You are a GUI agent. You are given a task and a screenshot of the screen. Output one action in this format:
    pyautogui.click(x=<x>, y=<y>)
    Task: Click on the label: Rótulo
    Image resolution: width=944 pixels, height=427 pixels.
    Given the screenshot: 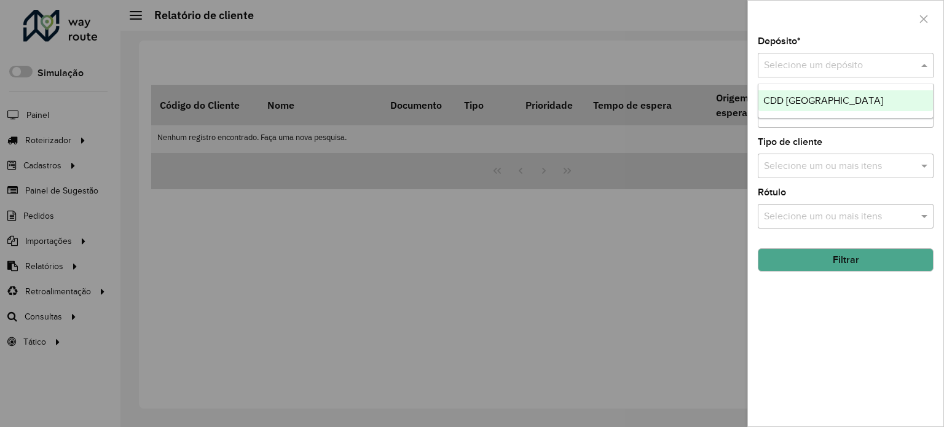 What is the action you would take?
    pyautogui.click(x=772, y=192)
    